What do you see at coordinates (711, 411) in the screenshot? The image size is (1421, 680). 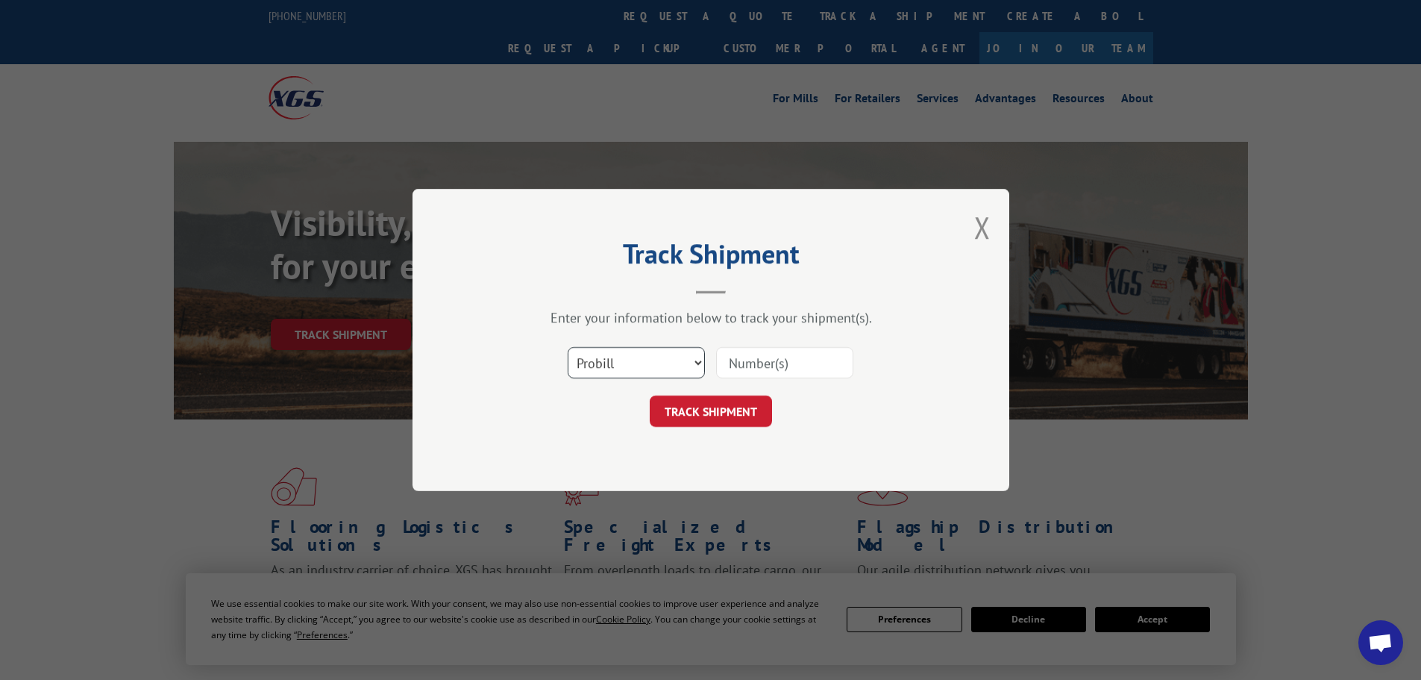 I see `button: TRACK SHIPMENT` at bounding box center [711, 411].